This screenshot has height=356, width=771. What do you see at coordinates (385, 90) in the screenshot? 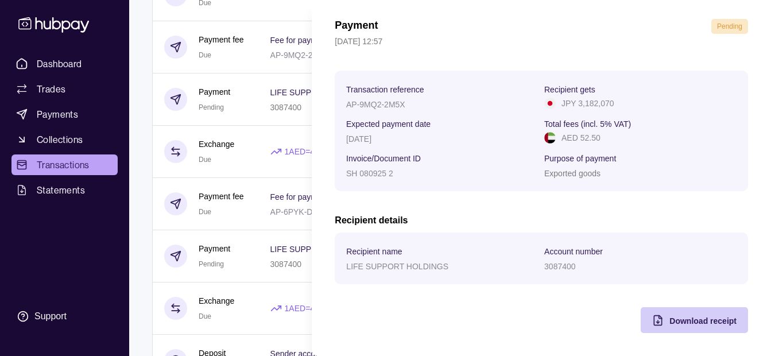
I see `p: Transaction reference` at bounding box center [385, 90].